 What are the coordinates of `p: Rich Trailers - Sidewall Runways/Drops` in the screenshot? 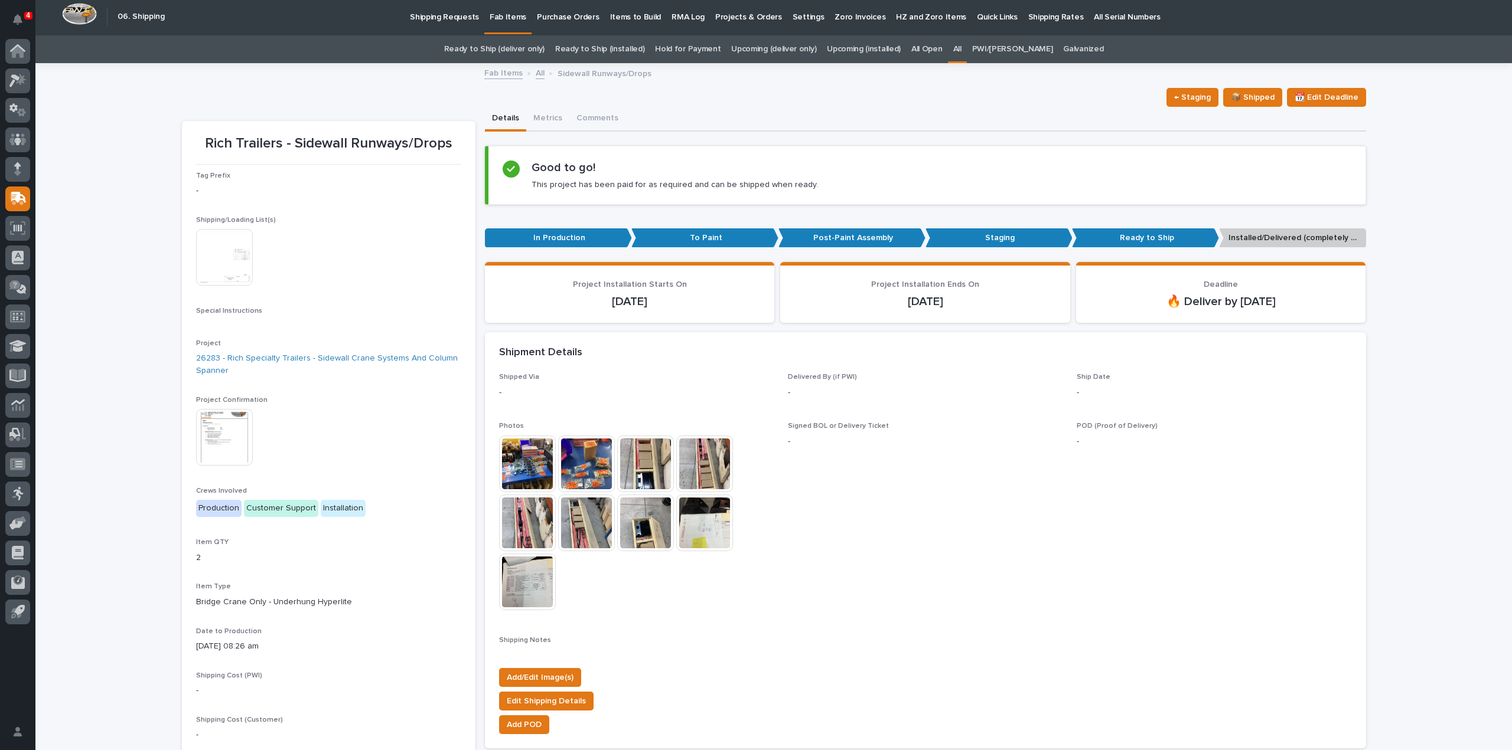 It's located at (328, 143).